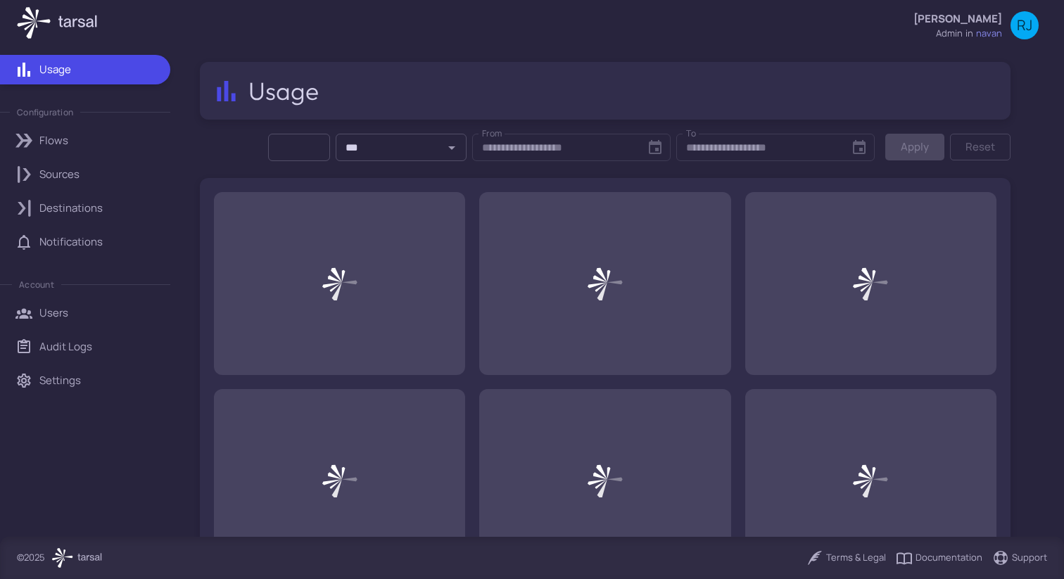 The image size is (1064, 579). Describe the element at coordinates (915, 147) in the screenshot. I see `button: Apply` at that location.